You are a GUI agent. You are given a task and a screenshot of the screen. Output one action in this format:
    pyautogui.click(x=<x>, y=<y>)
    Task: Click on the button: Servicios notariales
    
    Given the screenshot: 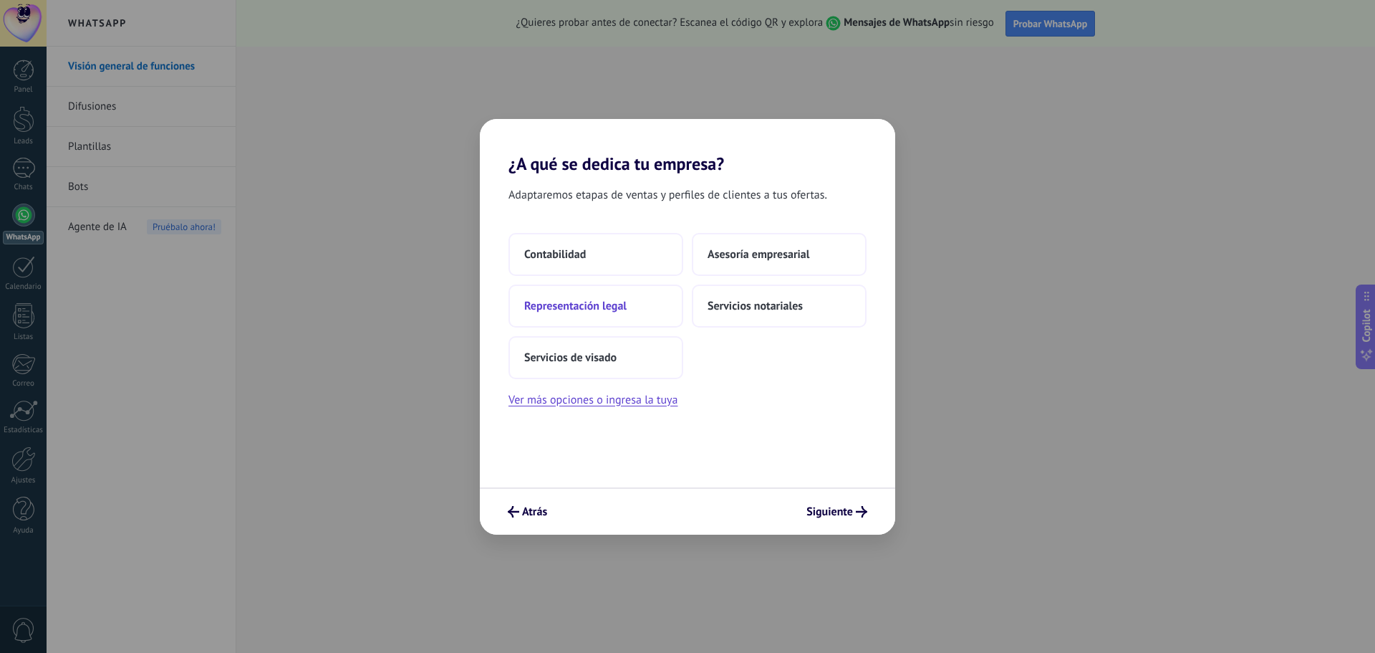 What is the action you would take?
    pyautogui.click(x=779, y=306)
    